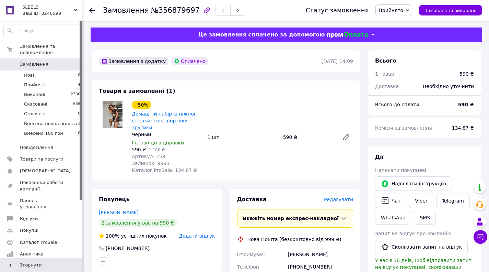 Image resolution: width=489 pixels, height=272 pixels. What do you see at coordinates (32, 254) in the screenshot?
I see `span: Аналітика` at bounding box center [32, 254].